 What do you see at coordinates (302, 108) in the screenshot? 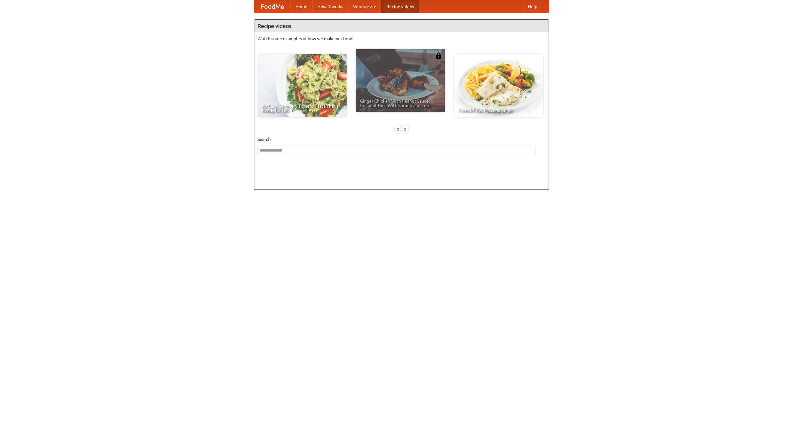
I see `span: An Easy, Summery Tomato Pasta That's Ready for Fall` at bounding box center [302, 108].